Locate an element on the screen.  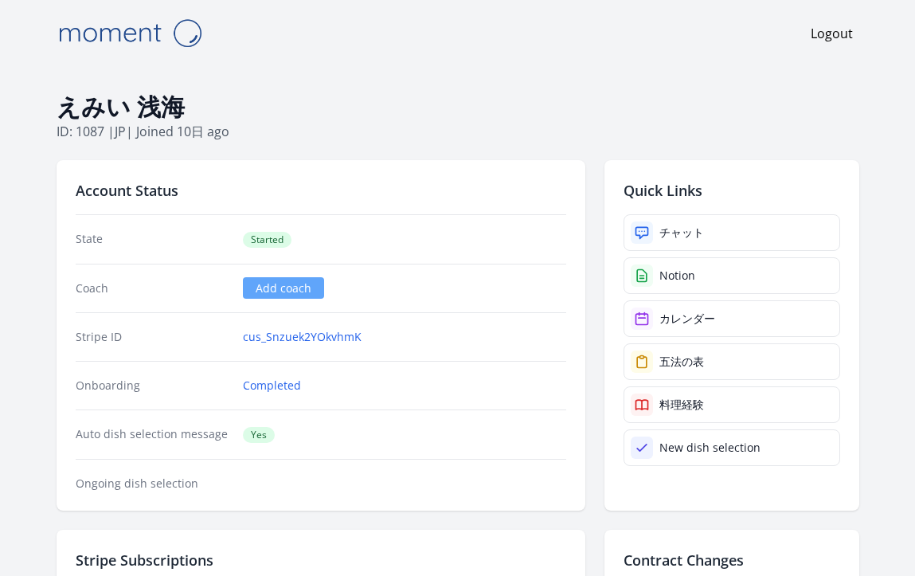
span: Yes is located at coordinates (259, 435).